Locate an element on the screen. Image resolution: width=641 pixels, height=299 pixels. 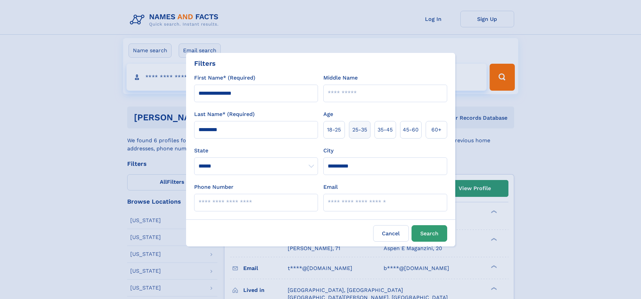
div: Filters is located at coordinates (205, 63).